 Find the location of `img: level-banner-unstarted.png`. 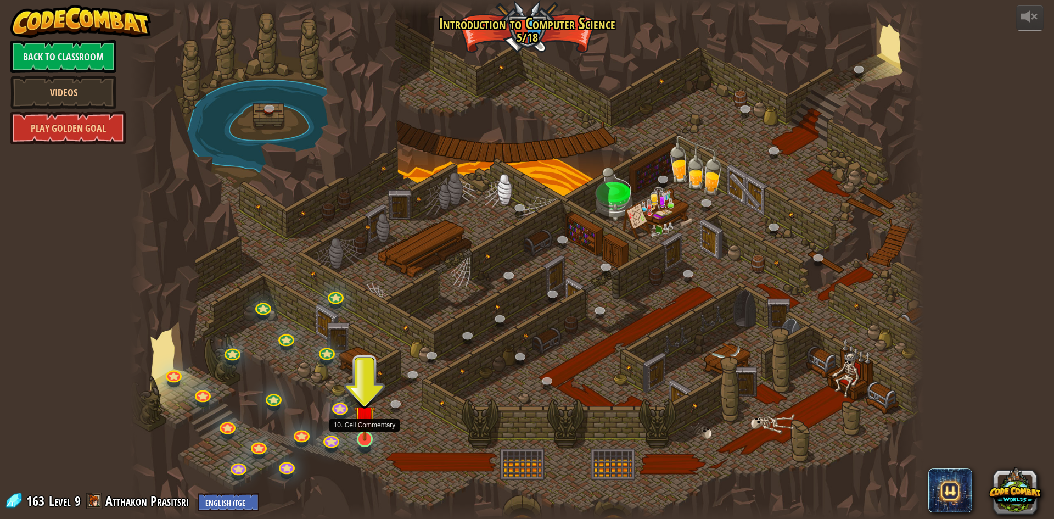

img: level-banner-unstarted.png is located at coordinates (365, 416).